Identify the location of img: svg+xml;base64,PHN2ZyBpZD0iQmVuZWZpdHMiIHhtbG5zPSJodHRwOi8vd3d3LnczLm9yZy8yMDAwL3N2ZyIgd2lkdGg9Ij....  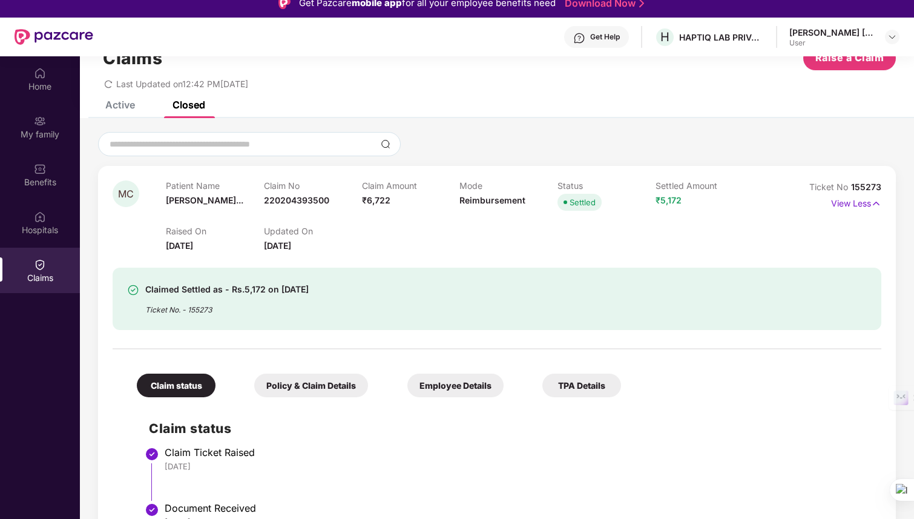
(40, 169).